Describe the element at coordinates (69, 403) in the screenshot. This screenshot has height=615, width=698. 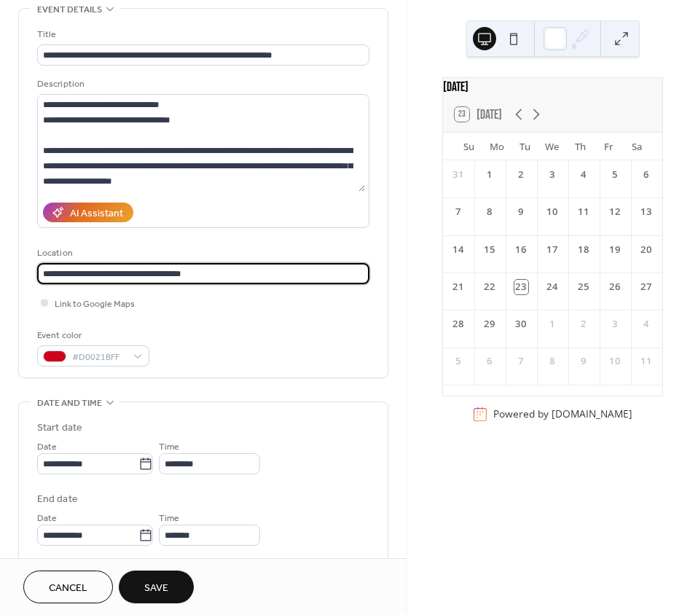
I see `span: Date and time` at that location.